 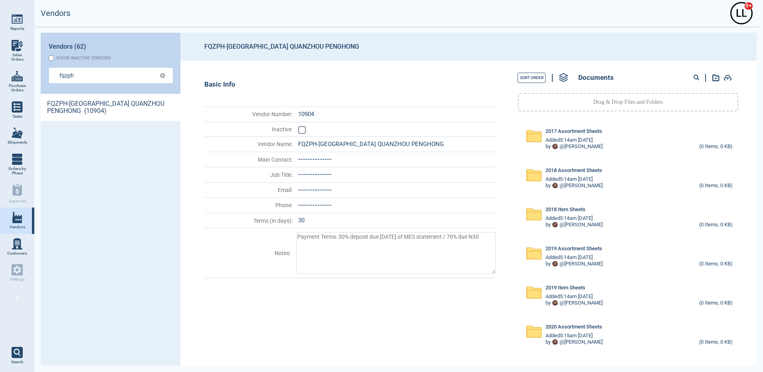 What do you see at coordinates (67, 47) in the screenshot?
I see `span: Vendors (62)` at bounding box center [67, 47].